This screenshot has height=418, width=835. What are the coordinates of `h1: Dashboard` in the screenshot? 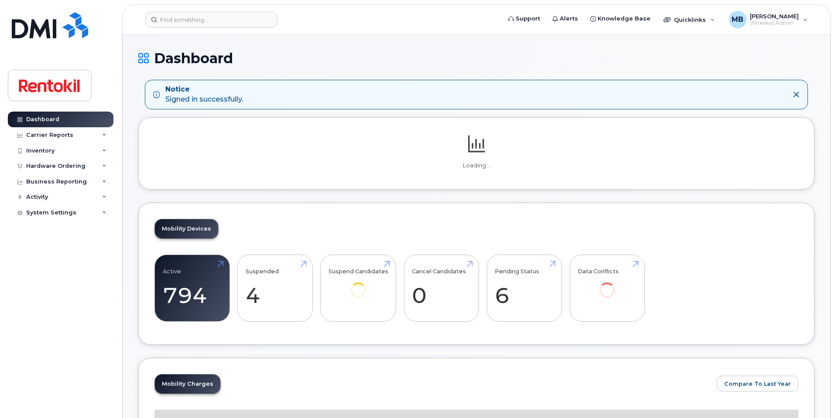 It's located at (476, 58).